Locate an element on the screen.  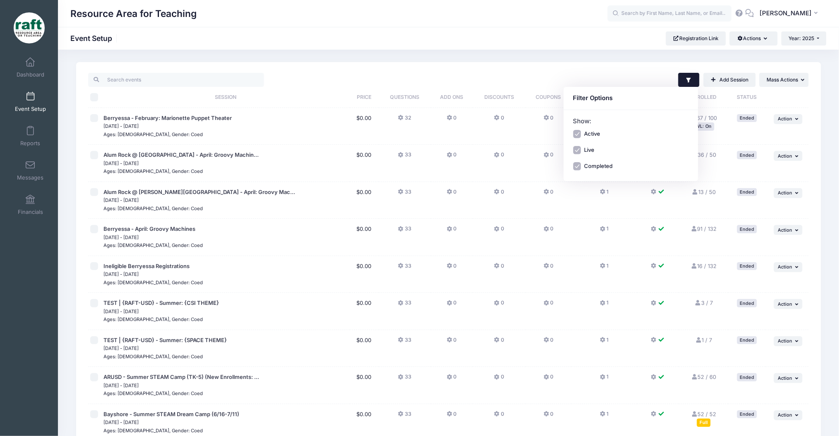
th: Enrolled is located at coordinates (704, 97).